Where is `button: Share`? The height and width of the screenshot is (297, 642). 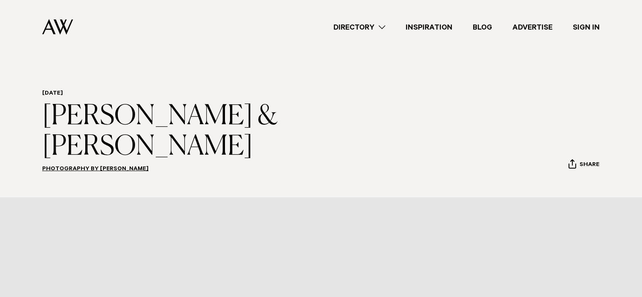
button: Share is located at coordinates (584, 165).